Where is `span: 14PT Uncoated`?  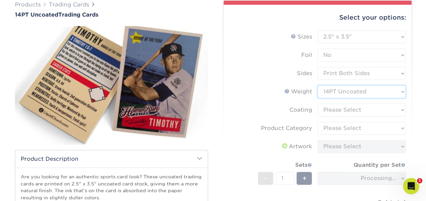 span: 14PT Uncoated is located at coordinates (37, 15).